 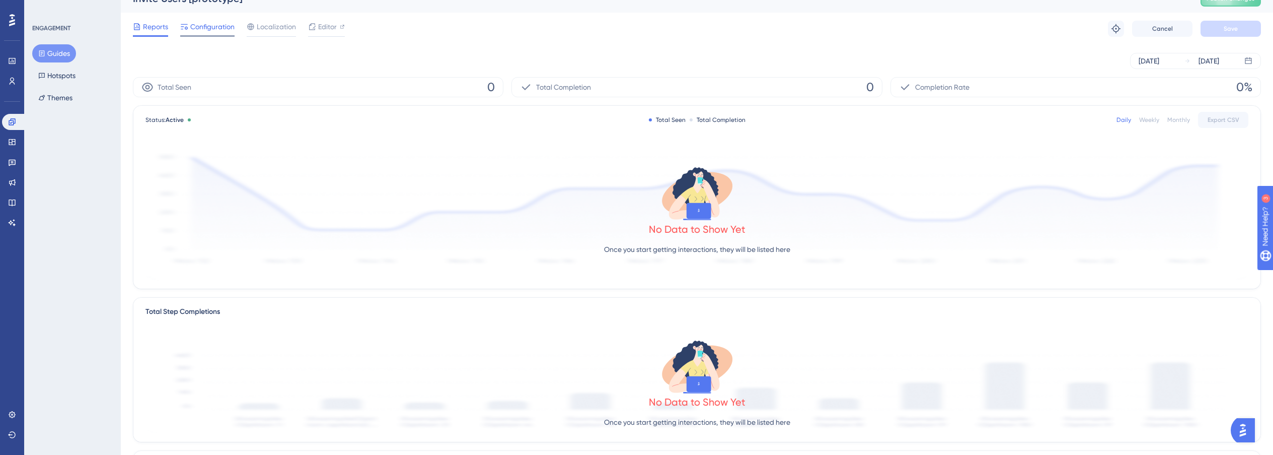 What do you see at coordinates (51, 28) in the screenshot?
I see `div: ENGAGEMENT` at bounding box center [51, 28].